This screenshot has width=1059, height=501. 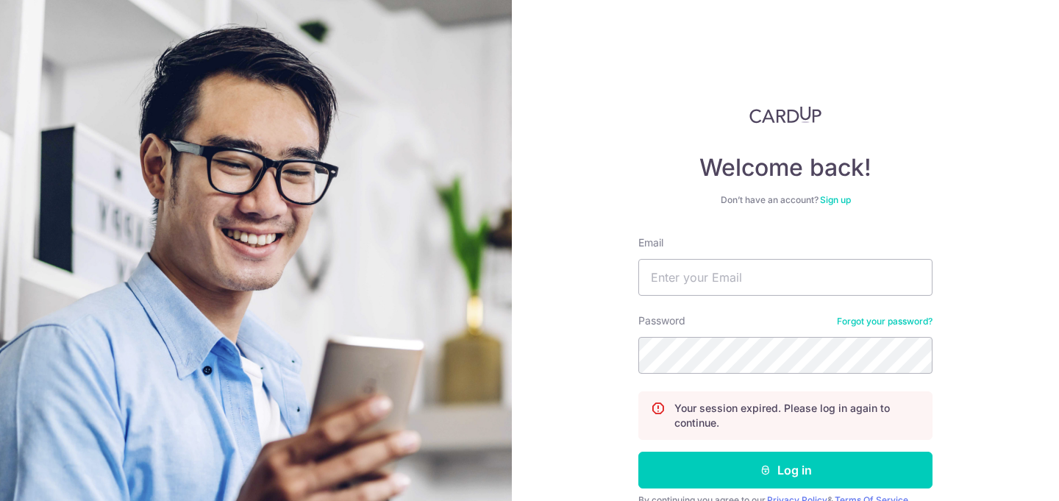 What do you see at coordinates (835, 199) in the screenshot?
I see `a: Sign up` at bounding box center [835, 199].